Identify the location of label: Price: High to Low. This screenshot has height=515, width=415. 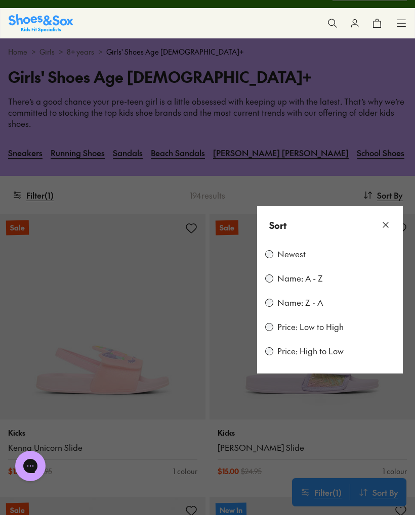
(310, 351).